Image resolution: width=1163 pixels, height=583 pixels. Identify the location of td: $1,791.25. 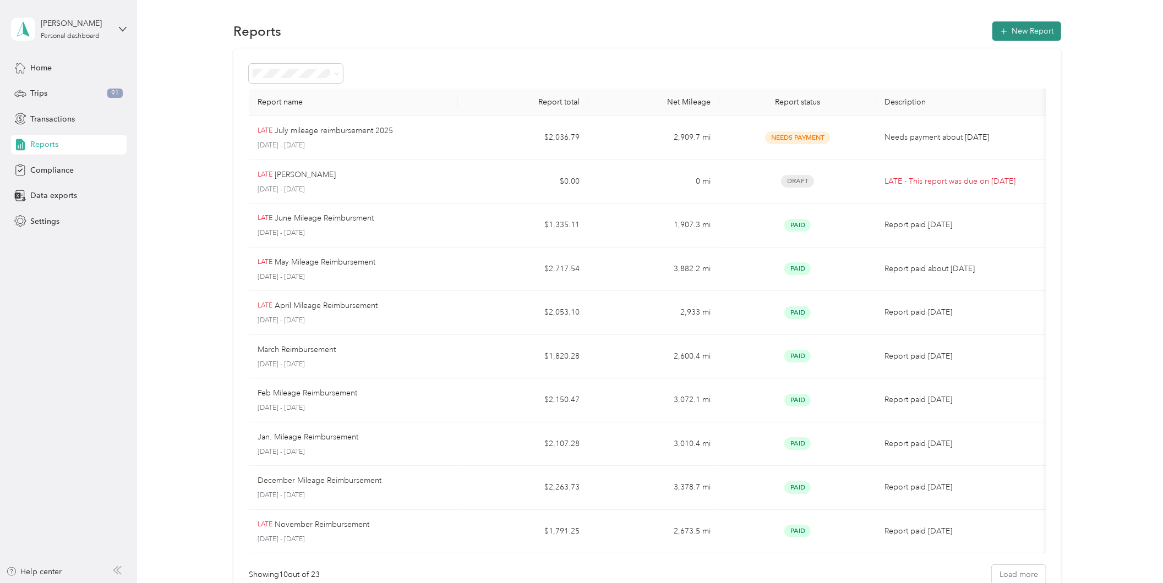
(523, 532).